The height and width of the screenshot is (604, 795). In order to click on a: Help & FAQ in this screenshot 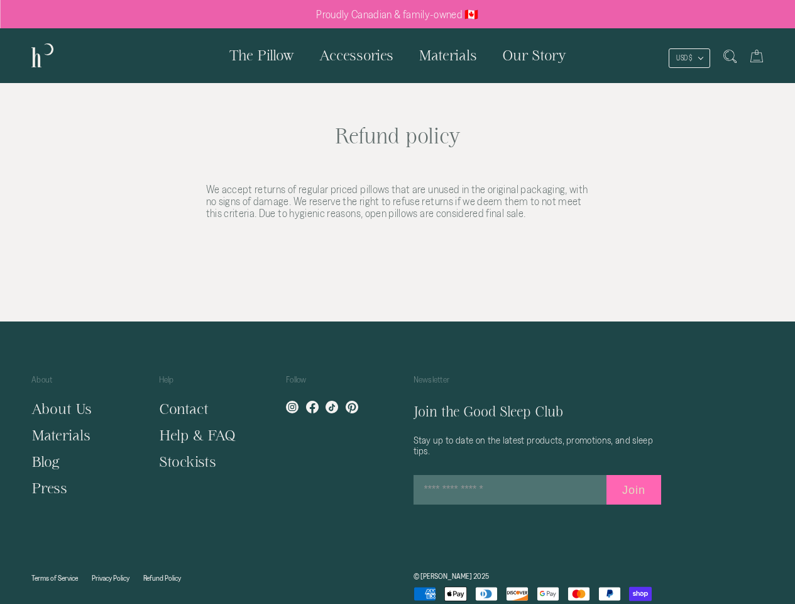, I will do `click(197, 434)`.